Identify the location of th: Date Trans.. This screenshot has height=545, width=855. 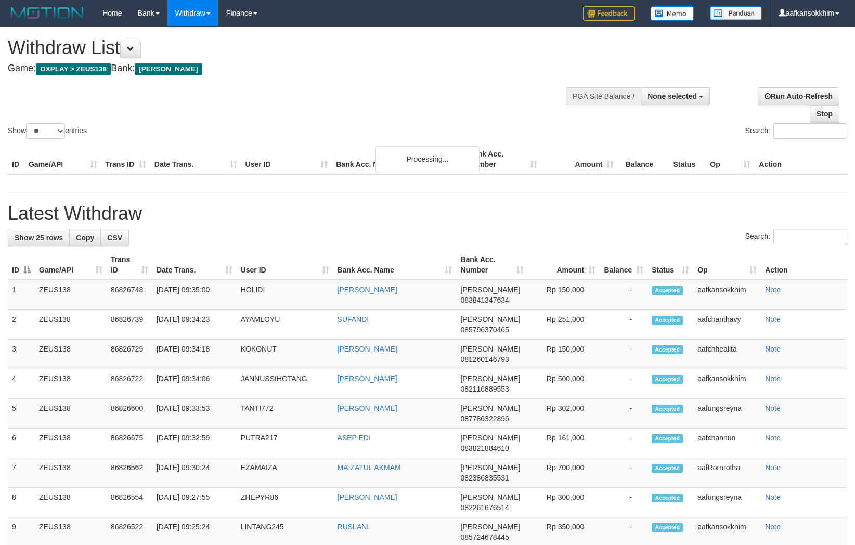
(196, 159).